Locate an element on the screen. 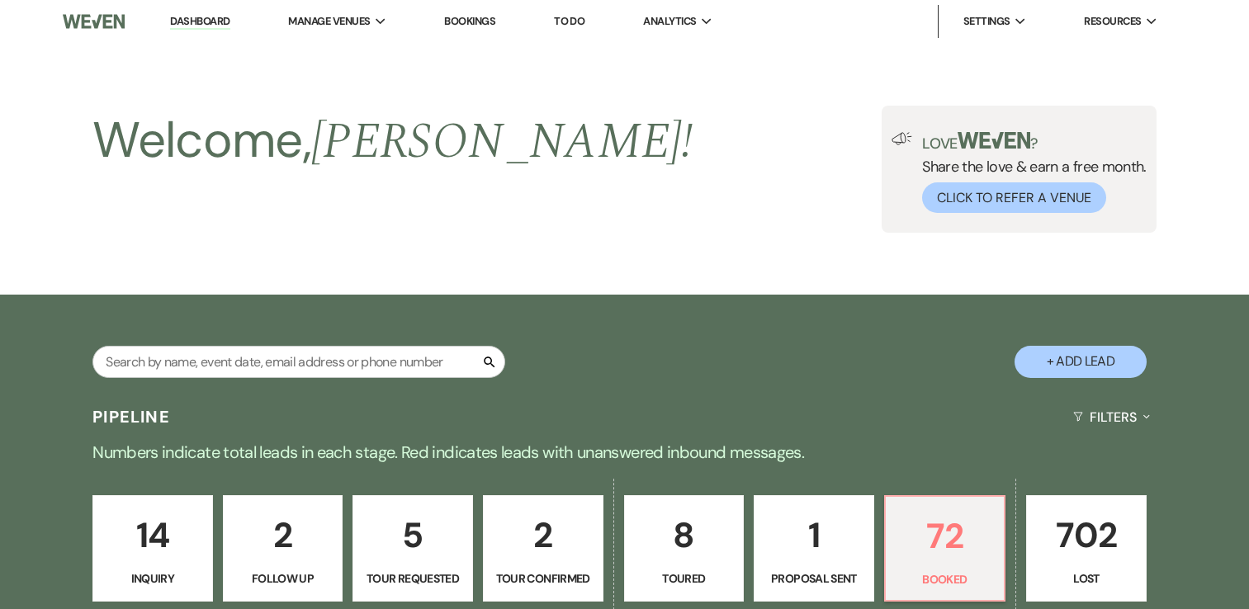 This screenshot has width=1249, height=609. p: Lost is located at coordinates (1086, 579).